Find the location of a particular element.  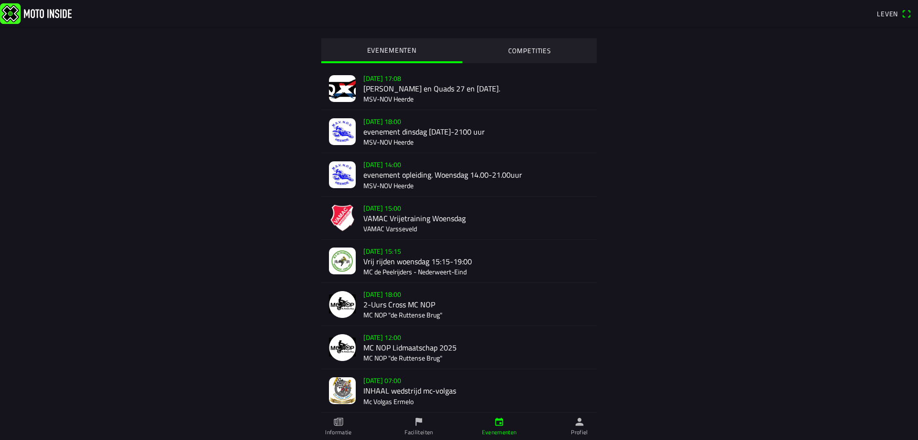

font: Faciliteiten is located at coordinates (419, 431).